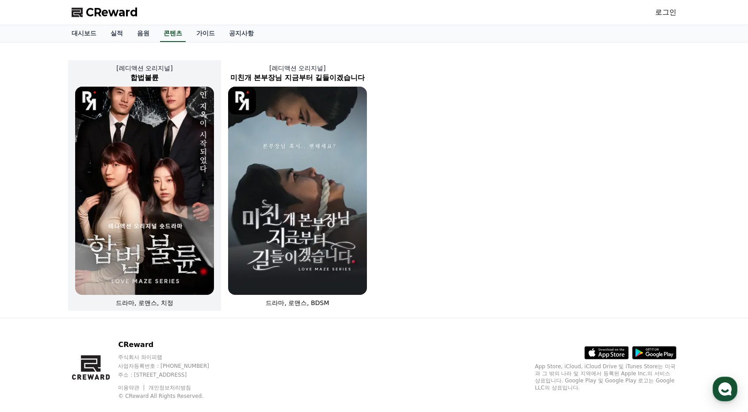 This screenshot has height=412, width=748. I want to click on p: 주식회사 와이피랩, so click(172, 357).